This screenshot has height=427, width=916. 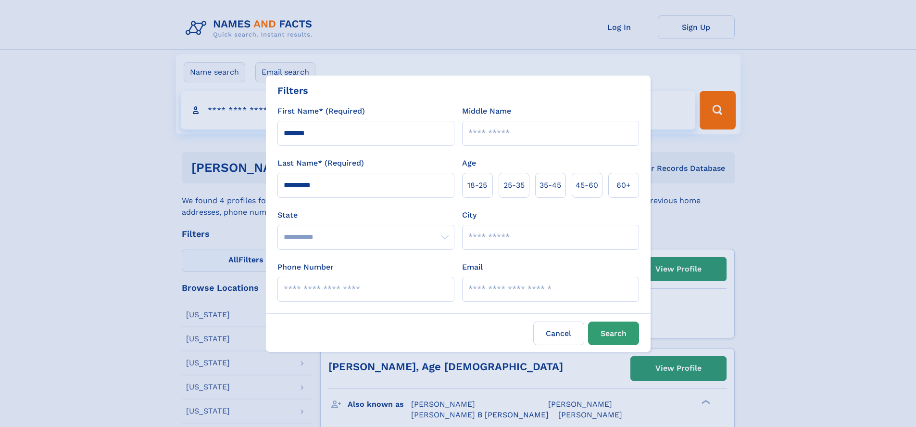 What do you see at coordinates (366, 215) in the screenshot?
I see `label: State` at bounding box center [366, 215].